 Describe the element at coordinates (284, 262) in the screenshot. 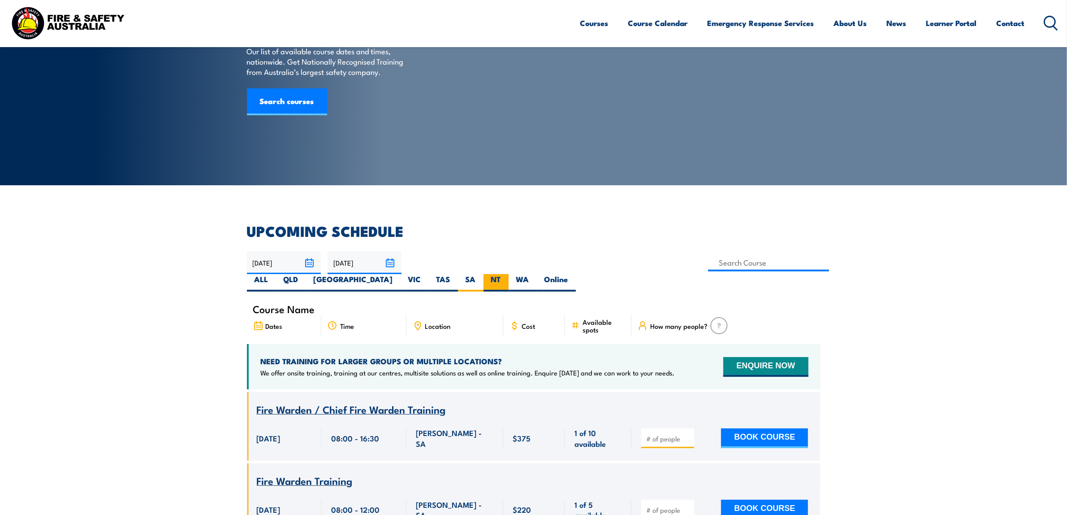

I see `input: From date` at that location.